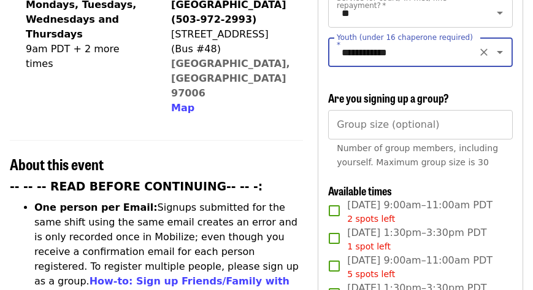  Describe the element at coordinates (406, 41) in the screenshot. I see `label: Youth (under 16 chaperone required)` at that location.